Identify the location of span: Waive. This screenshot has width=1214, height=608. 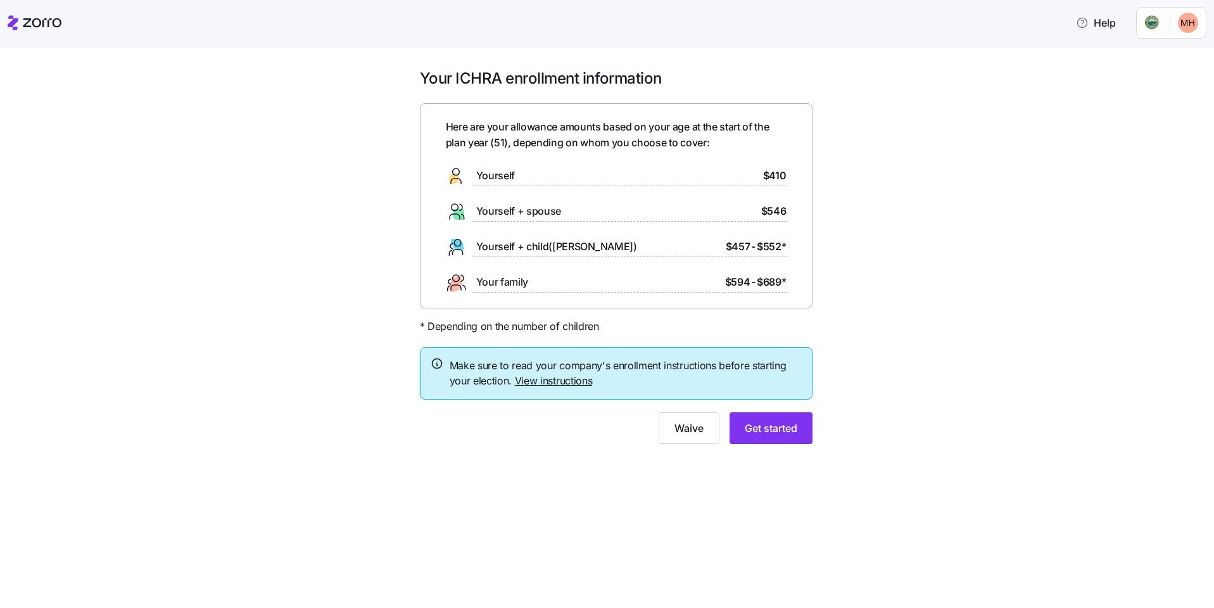
(689, 428).